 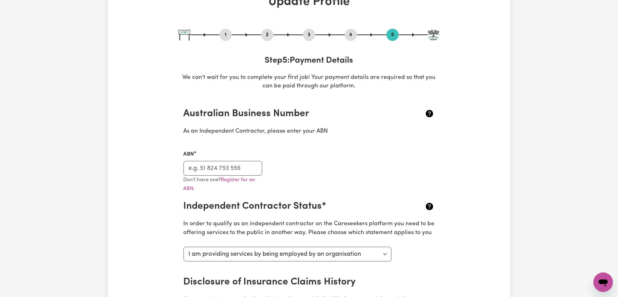 What do you see at coordinates (309, 228) in the screenshot?
I see `p: In order to qualify as an independent contractor on the Careseekers platform you need to be offer...` at bounding box center [309, 228].